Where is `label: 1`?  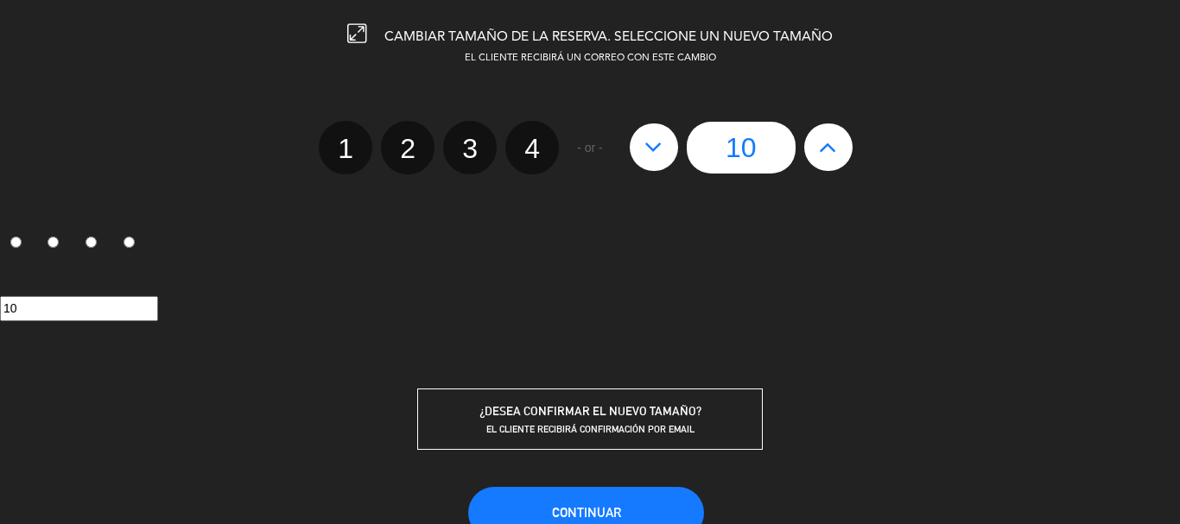 label: 1 is located at coordinates (345, 148).